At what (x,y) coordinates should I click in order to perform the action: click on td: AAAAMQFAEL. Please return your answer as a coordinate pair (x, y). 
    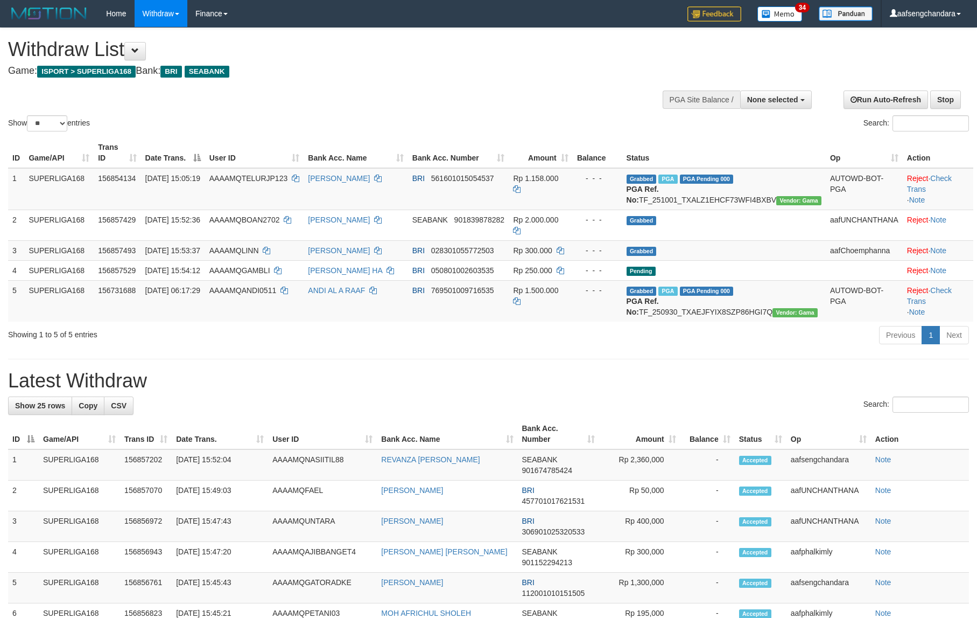
    Looking at the image, I should click on (323, 495).